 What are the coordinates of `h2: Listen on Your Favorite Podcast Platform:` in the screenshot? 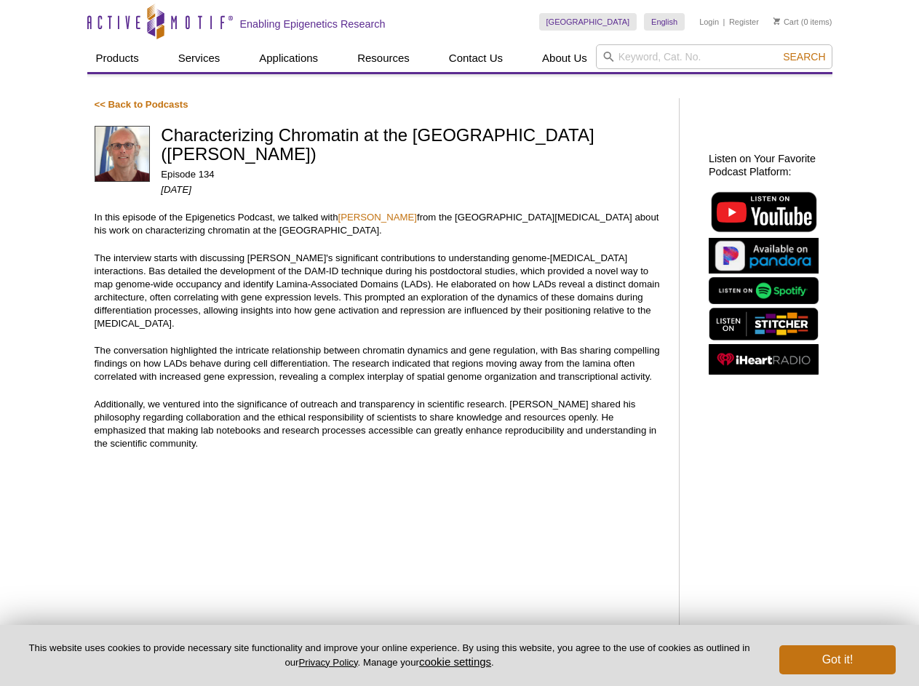 It's located at (767, 165).